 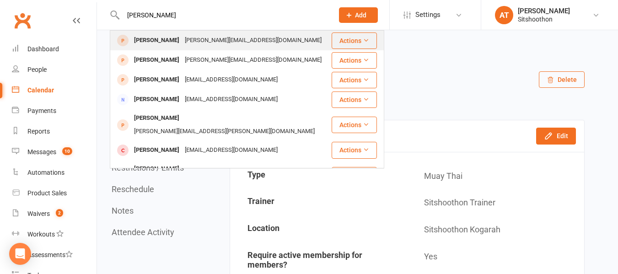 I want to click on span: 10, so click(x=67, y=151).